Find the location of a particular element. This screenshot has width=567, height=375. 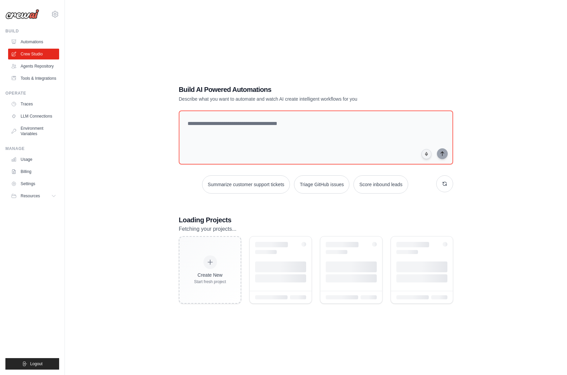

button: Score inbound leads is located at coordinates (381, 184).